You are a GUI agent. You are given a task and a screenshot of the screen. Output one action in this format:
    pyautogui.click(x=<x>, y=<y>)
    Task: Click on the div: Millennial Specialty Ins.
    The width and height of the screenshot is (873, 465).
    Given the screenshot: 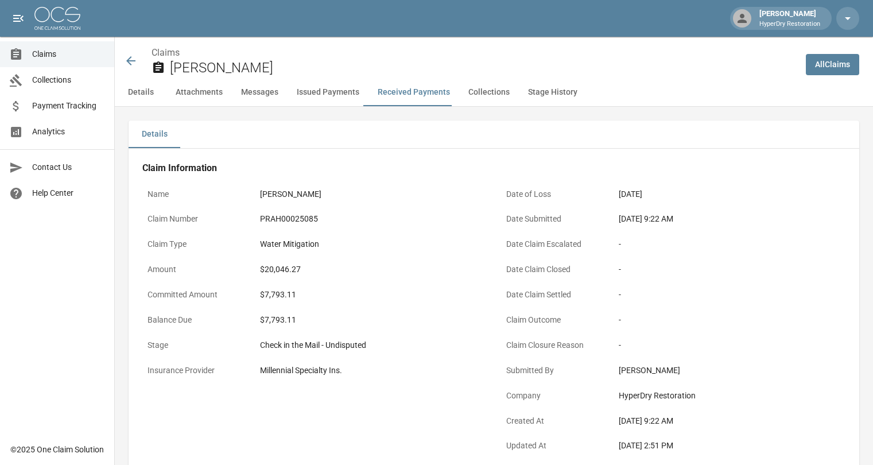 What is the action you would take?
    pyautogui.click(x=371, y=370)
    